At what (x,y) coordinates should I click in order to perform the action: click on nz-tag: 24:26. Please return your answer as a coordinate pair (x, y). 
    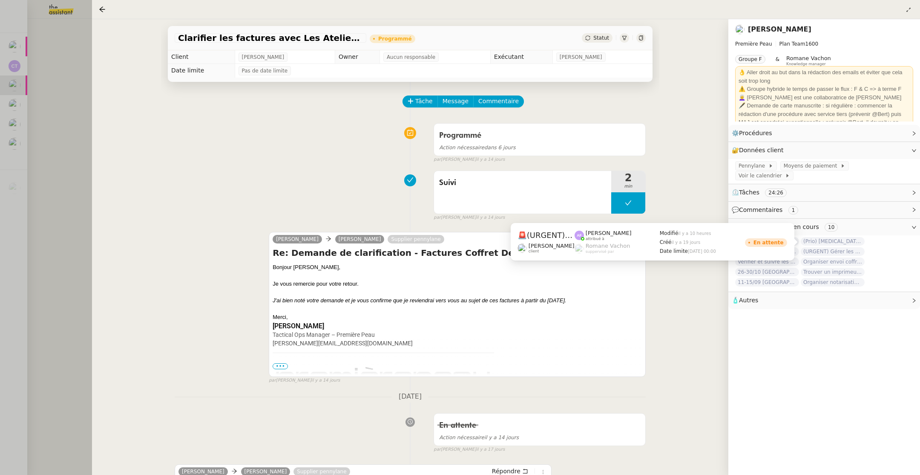
    Looking at the image, I should click on (776, 193).